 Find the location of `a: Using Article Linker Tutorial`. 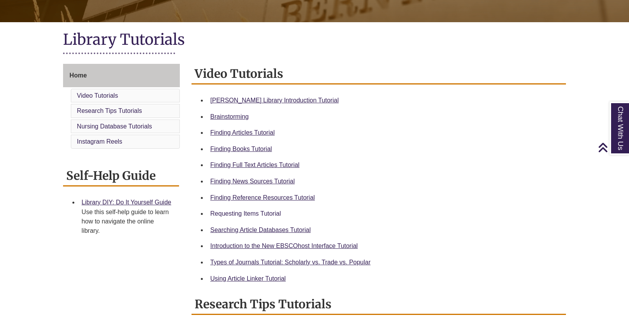

a: Using Article Linker Tutorial is located at coordinates (248, 278).